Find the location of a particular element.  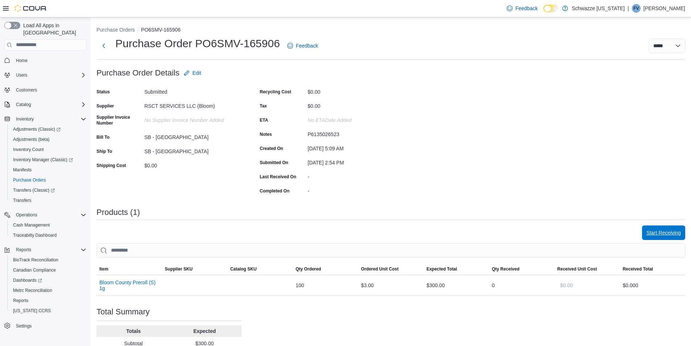

a: Purchase Orders is located at coordinates (29, 180).